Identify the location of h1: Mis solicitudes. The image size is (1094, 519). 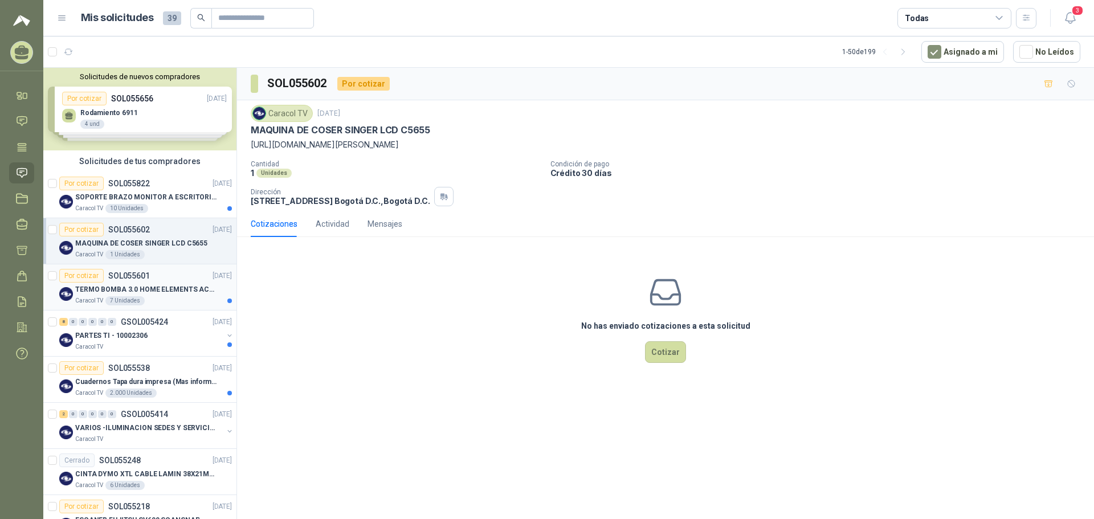
(117, 18).